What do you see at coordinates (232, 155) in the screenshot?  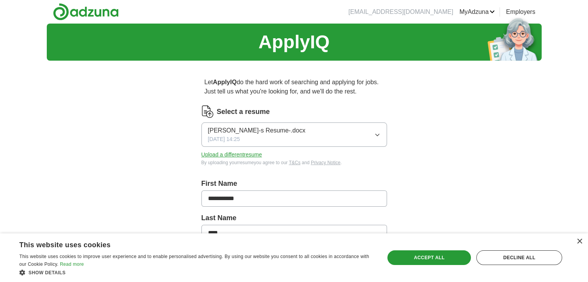 I see `button: Upload a differentresume` at bounding box center [232, 155].